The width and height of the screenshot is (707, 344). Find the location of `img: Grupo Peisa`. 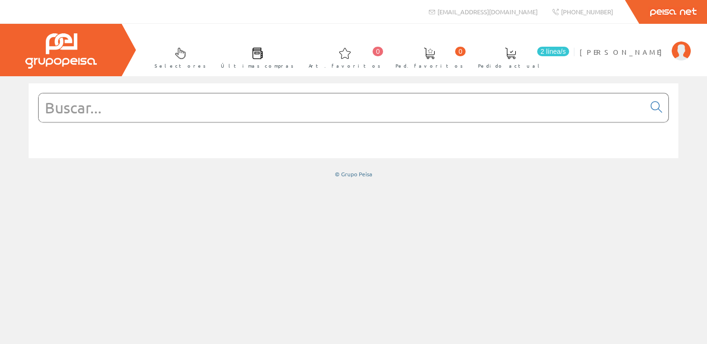

img: Grupo Peisa is located at coordinates (61, 51).